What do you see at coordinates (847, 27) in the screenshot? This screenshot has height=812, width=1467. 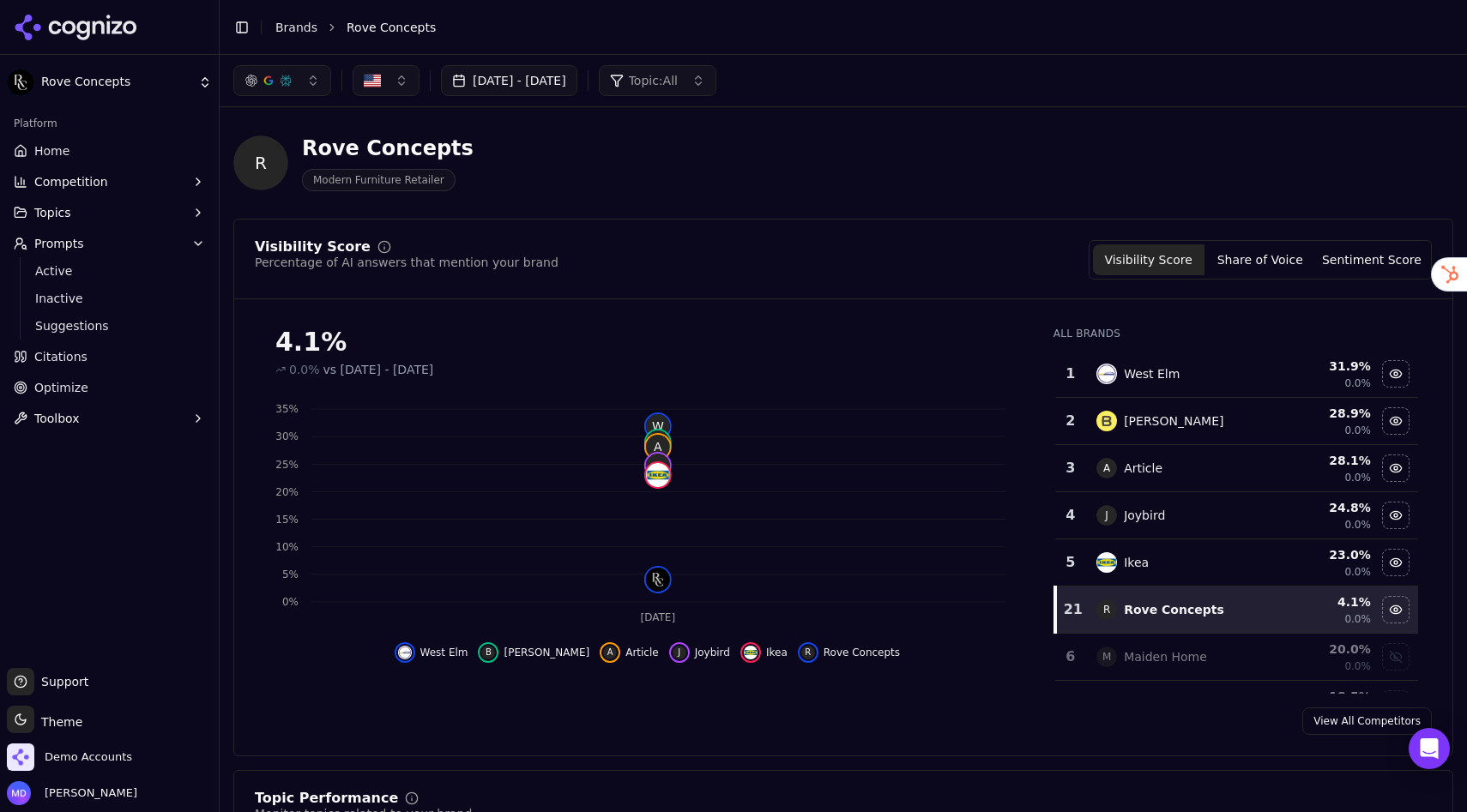 I see `nav: breadcrumb` at bounding box center [847, 27].